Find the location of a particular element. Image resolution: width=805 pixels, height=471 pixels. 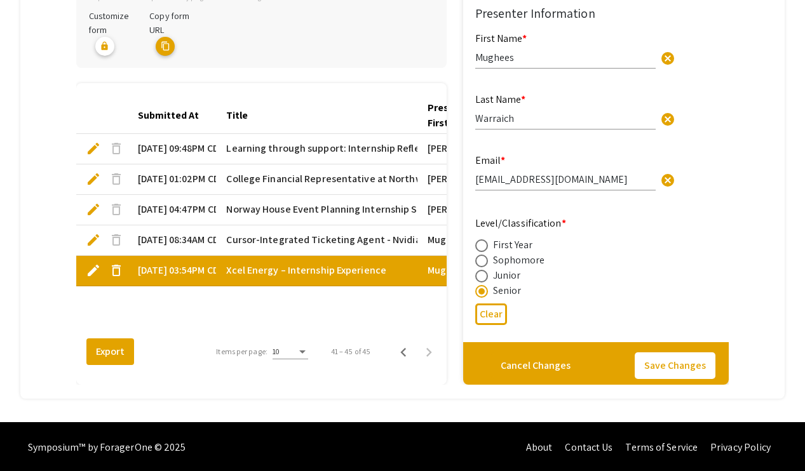

mat-select: Items per page: is located at coordinates (290, 352).